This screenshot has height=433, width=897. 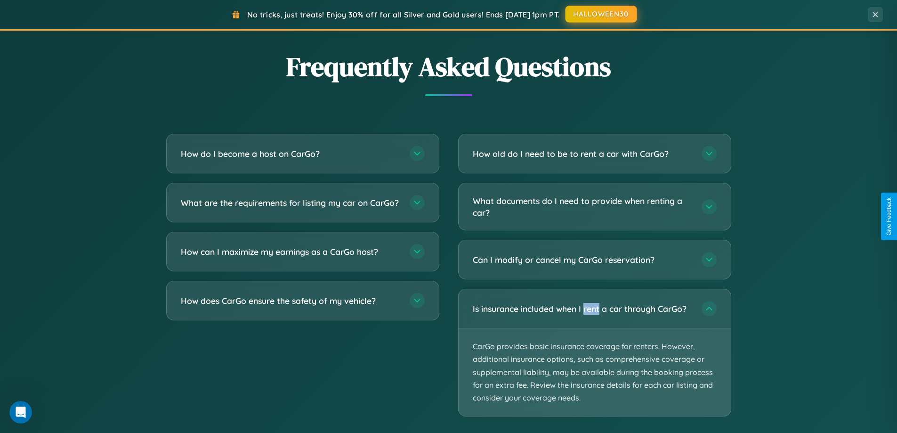 What do you see at coordinates (601, 14) in the screenshot?
I see `button: HALLOWEEN30` at bounding box center [601, 14].